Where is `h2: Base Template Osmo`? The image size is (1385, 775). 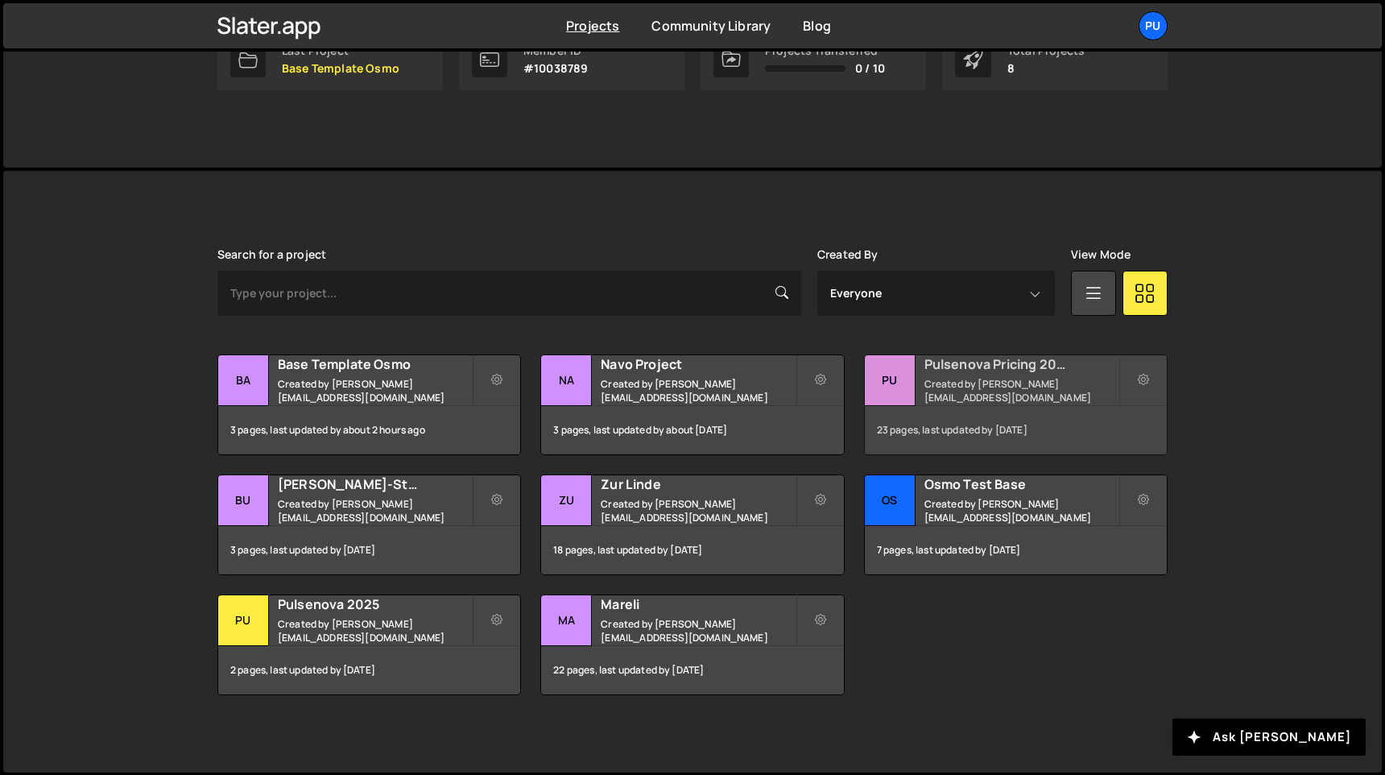
h2: Base Template Osmo is located at coordinates (374, 364).